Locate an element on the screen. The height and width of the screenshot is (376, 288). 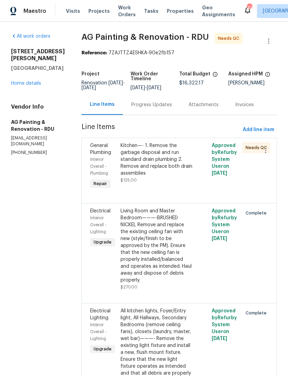
h5: Total Budget is located at coordinates (195, 74).